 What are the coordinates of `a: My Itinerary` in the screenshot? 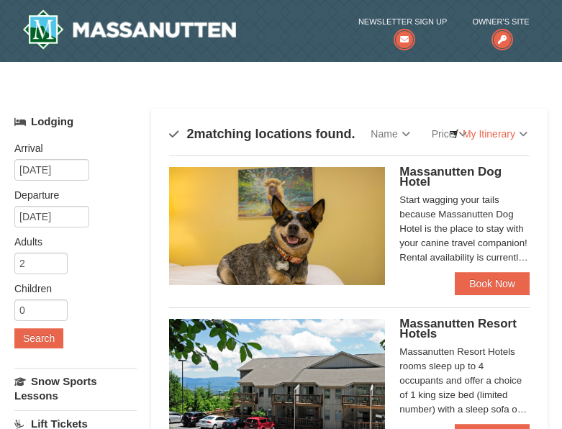 It's located at (488, 134).